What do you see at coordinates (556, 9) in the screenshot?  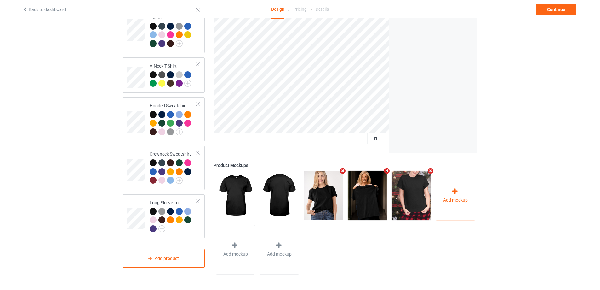 I see `div: Continue` at bounding box center [556, 9].